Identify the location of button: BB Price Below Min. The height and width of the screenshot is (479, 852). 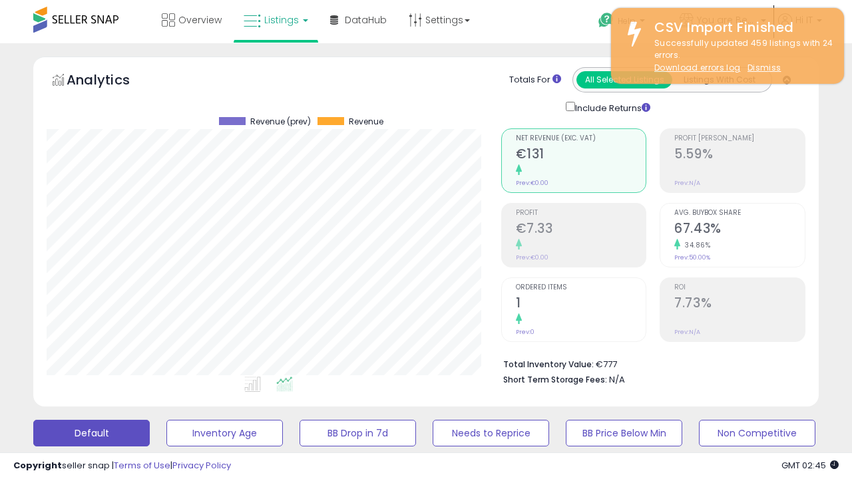
(623, 433).